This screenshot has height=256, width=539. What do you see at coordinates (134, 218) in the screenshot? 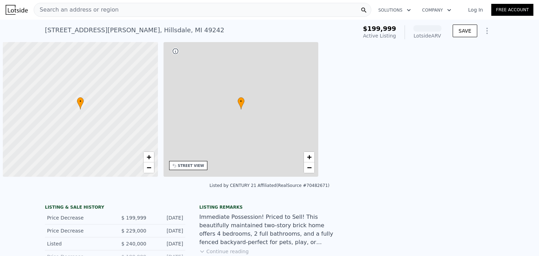
I see `span: $ 199,999` at bounding box center [134, 218].